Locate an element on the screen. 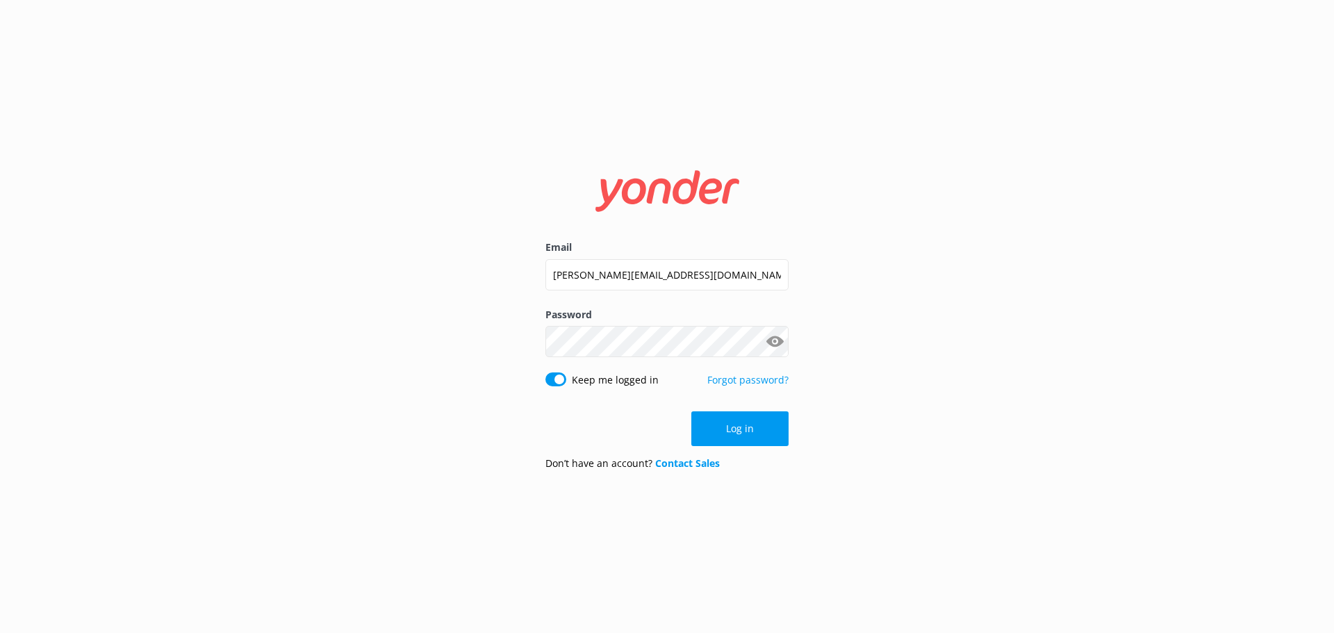  label: Email is located at coordinates (667, 247).